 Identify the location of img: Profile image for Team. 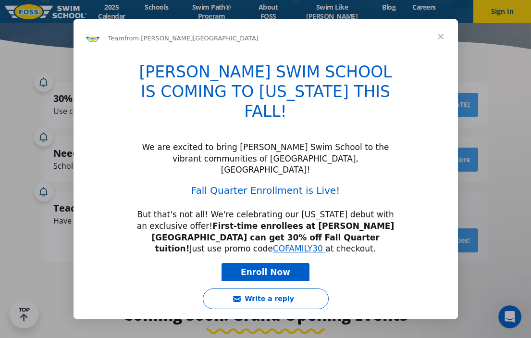
(93, 38).